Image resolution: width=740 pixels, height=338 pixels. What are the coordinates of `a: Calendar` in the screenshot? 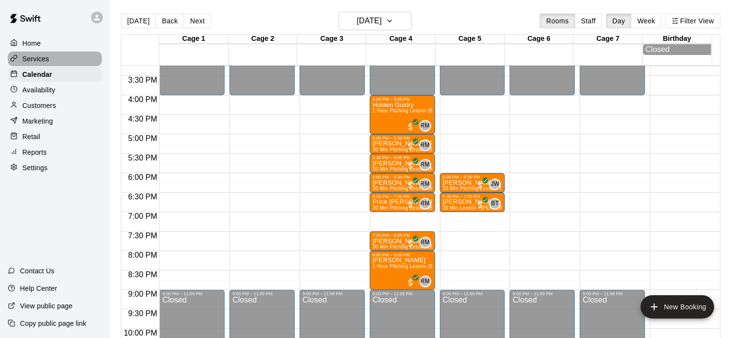 It's located at (55, 75).